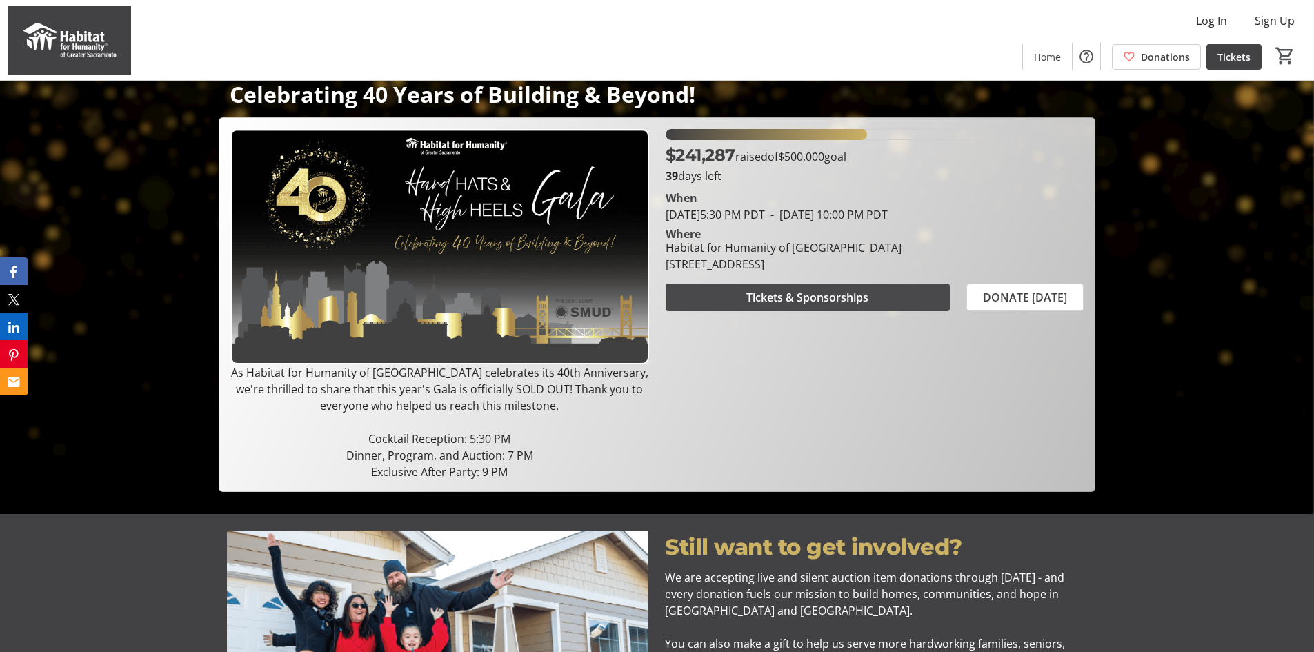  Describe the element at coordinates (700, 155) in the screenshot. I see `span: $241,287` at that location.